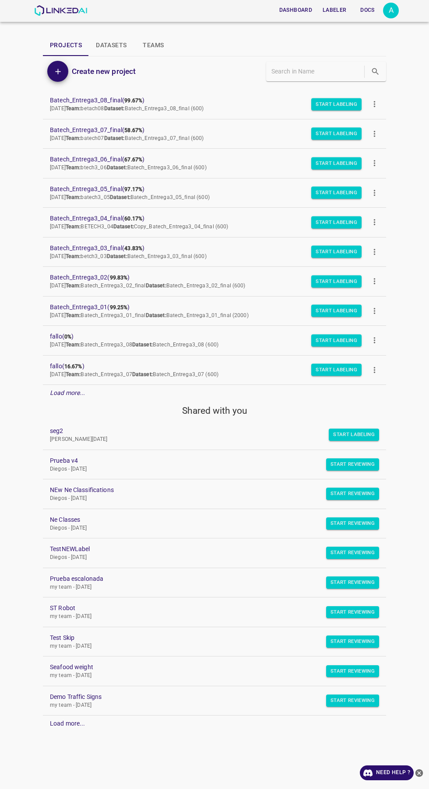 This screenshot has height=789, width=429. Describe the element at coordinates (207, 130) in the screenshot. I see `span: Batech_Entrega3_07_final ( )` at that location.